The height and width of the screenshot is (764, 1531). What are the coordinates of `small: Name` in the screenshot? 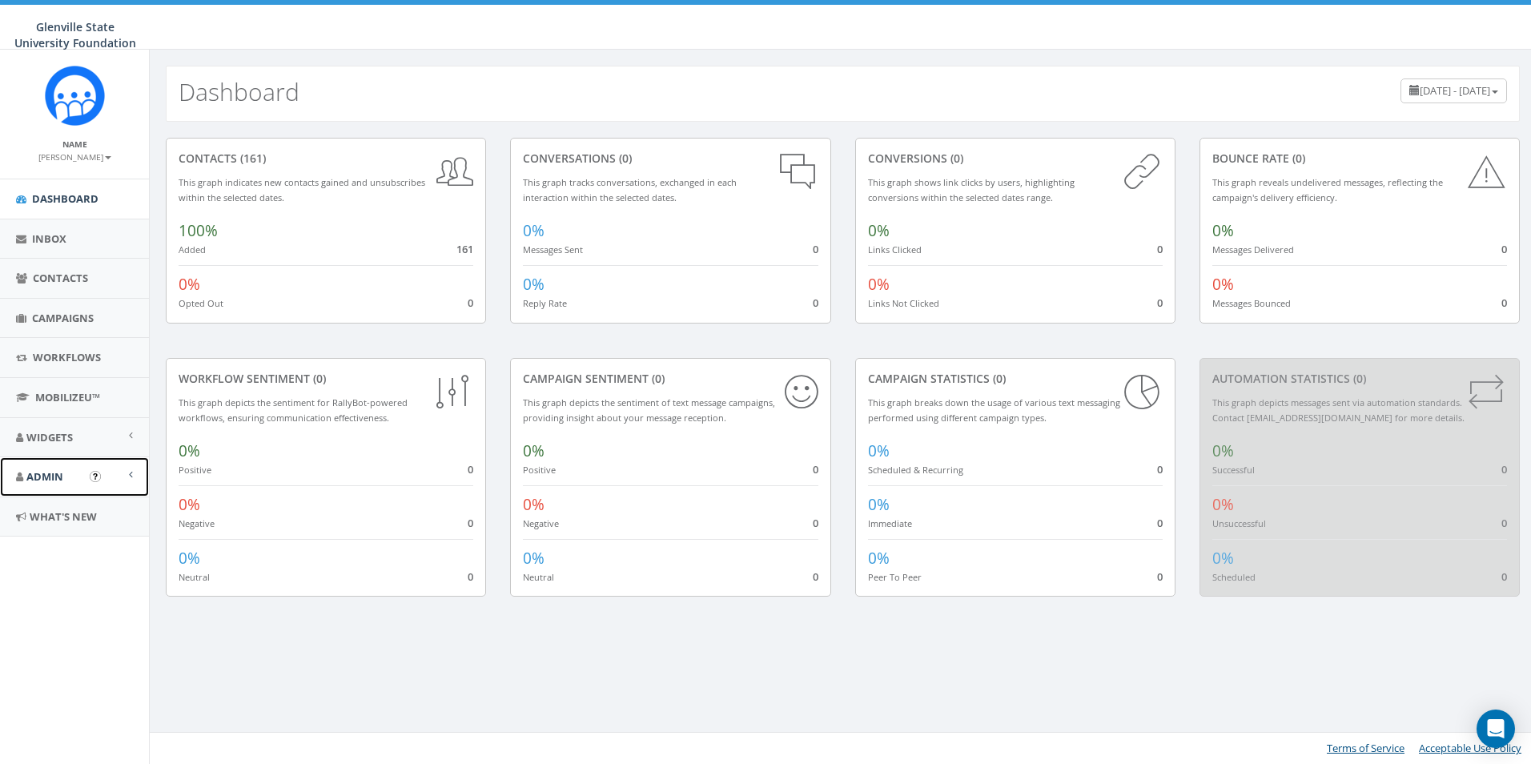 It's located at (74, 144).